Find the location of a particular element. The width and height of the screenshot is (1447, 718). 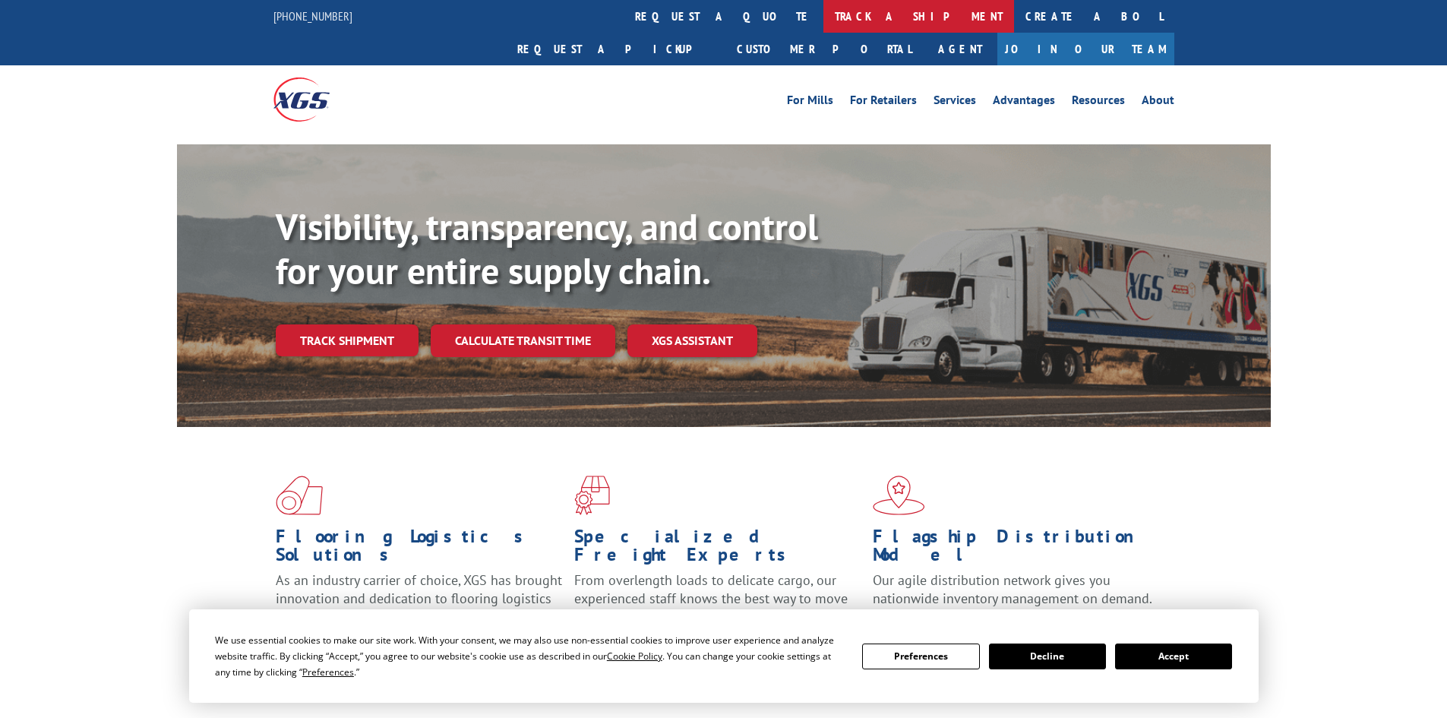

img: xgs-icon-total-supply-chain-intelligence-red is located at coordinates (299, 495).